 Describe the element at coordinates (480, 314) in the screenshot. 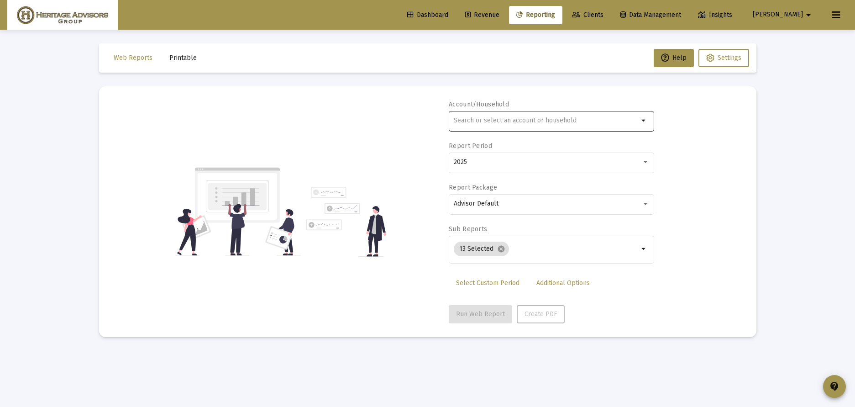

I see `button: Run Web Report` at that location.